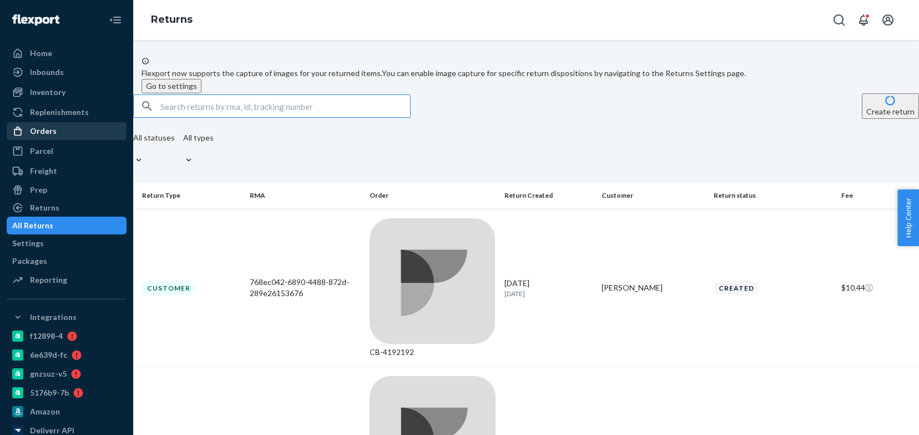 The image size is (919, 435). I want to click on div: All Returns, so click(33, 225).